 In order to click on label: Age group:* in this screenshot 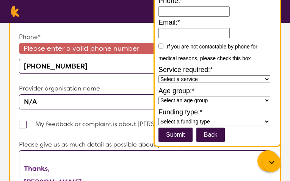, I will do `click(217, 91)`.